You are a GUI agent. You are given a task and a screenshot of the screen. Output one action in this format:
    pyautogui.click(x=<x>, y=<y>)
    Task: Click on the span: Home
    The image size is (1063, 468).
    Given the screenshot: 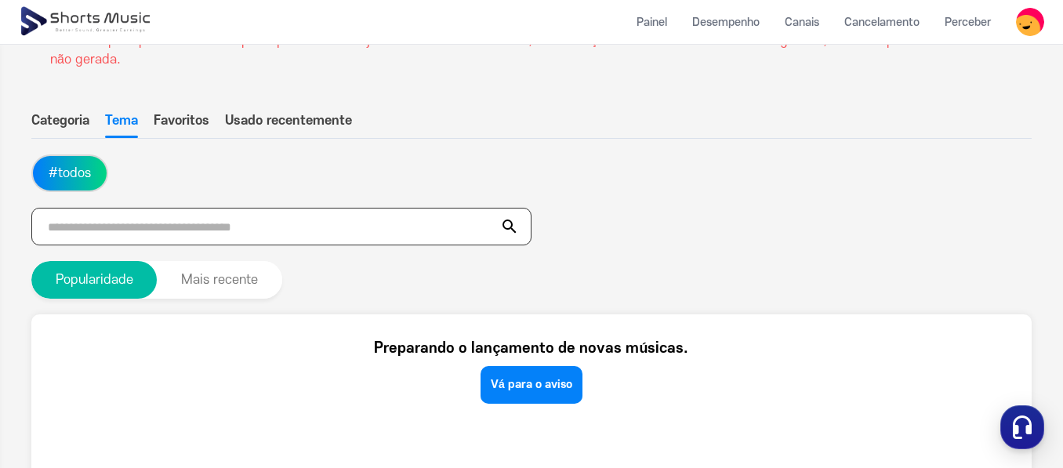 What is the action you would take?
    pyautogui.click(x=53, y=368)
    